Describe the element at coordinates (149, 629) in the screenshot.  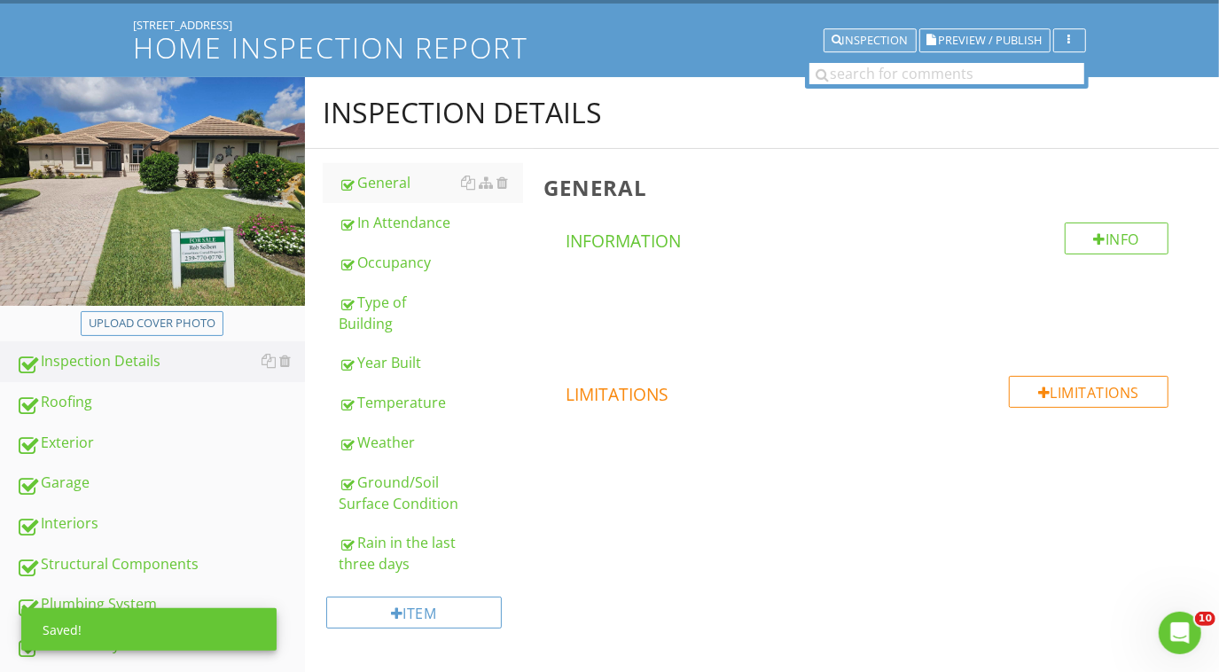
I see `div: Saved!` at that location.